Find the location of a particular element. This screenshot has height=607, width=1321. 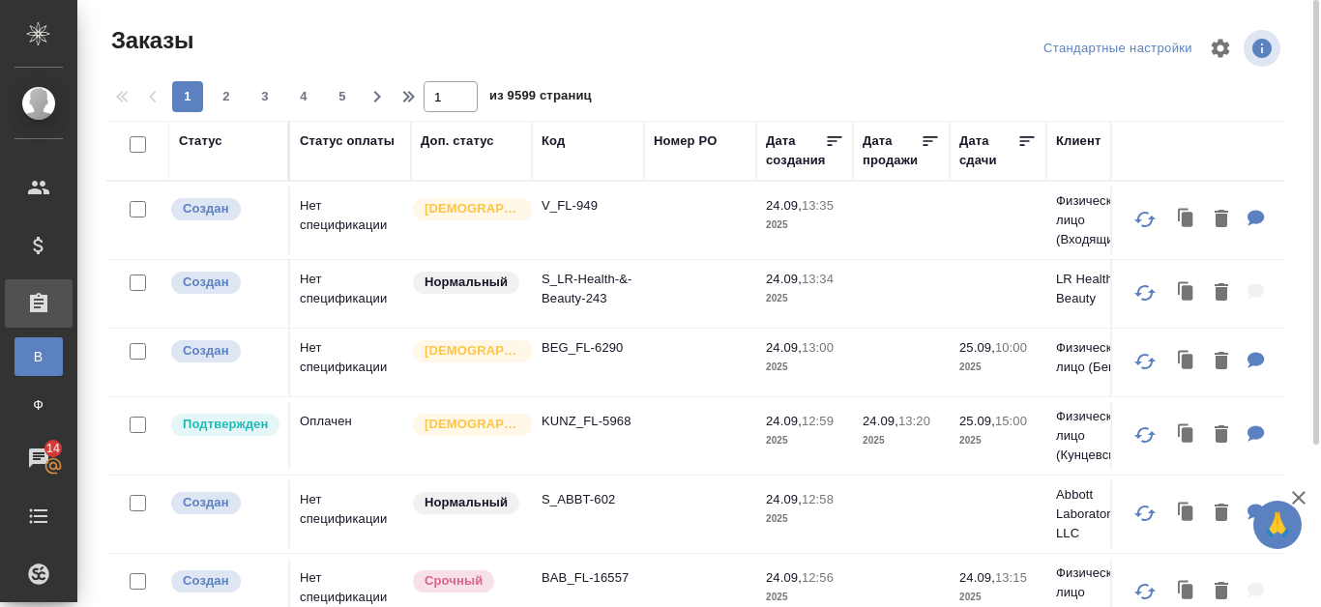

p: V_FL-949 is located at coordinates (588, 206).